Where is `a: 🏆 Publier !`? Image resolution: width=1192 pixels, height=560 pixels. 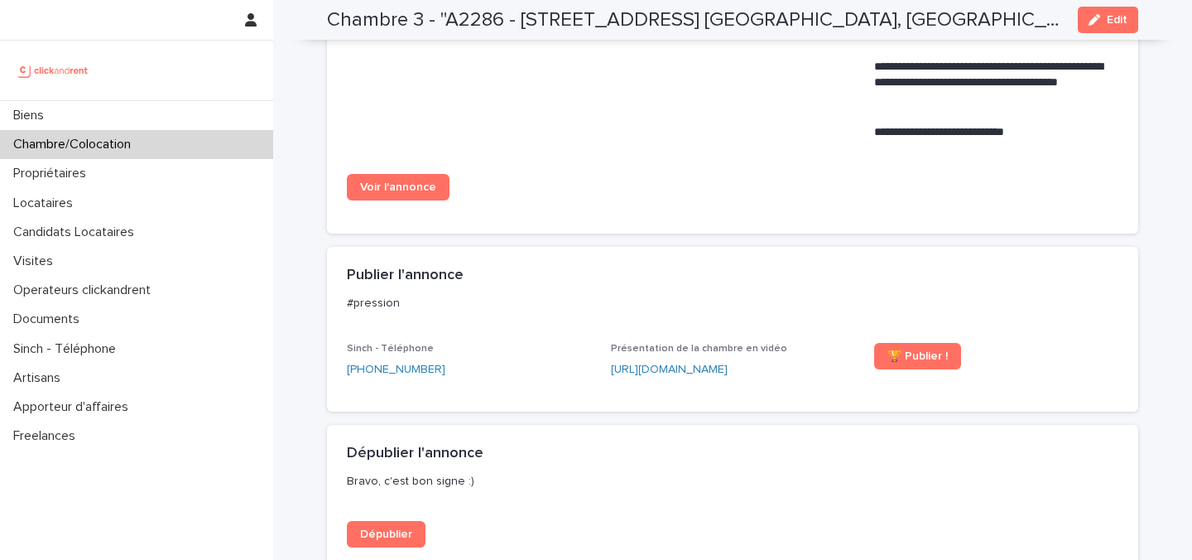 a: 🏆 Publier ! is located at coordinates (917, 356).